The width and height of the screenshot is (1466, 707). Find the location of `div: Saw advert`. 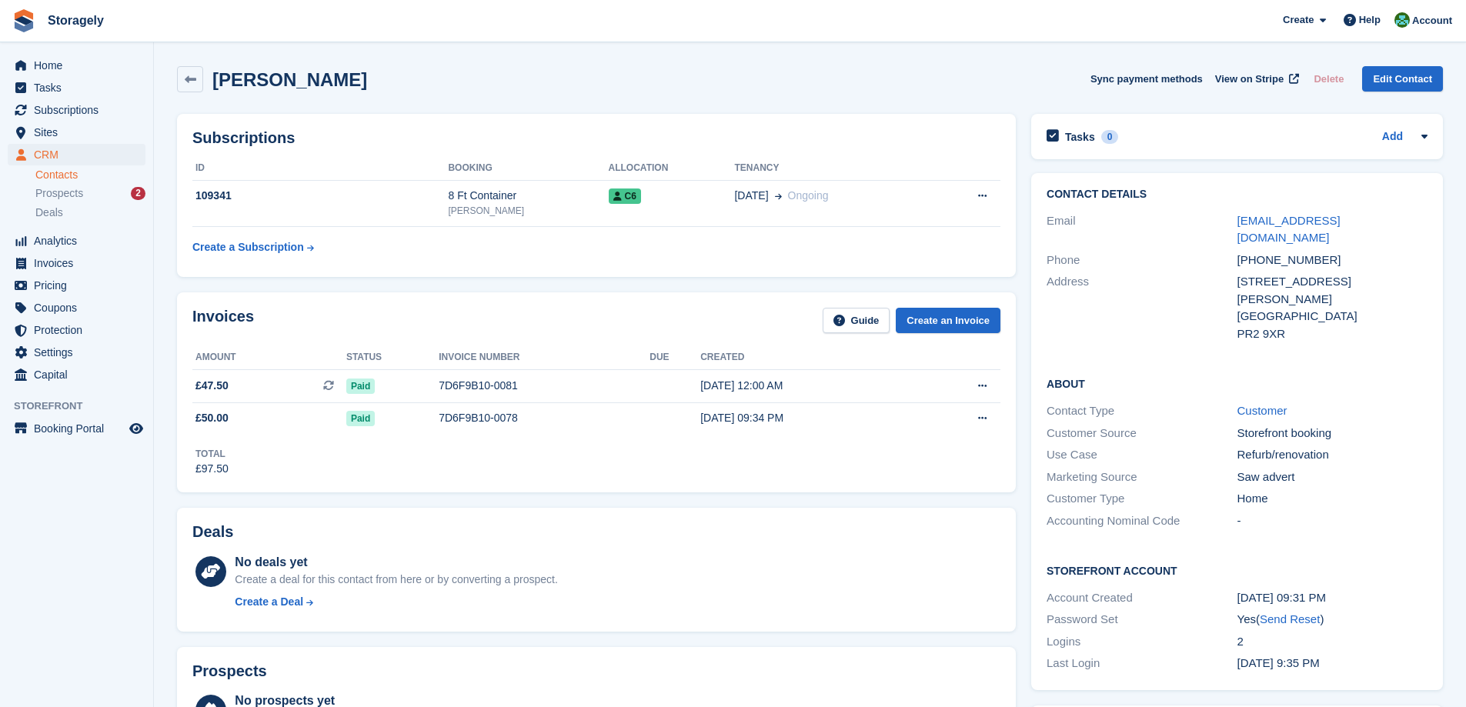

div: Saw advert is located at coordinates (1332, 477).